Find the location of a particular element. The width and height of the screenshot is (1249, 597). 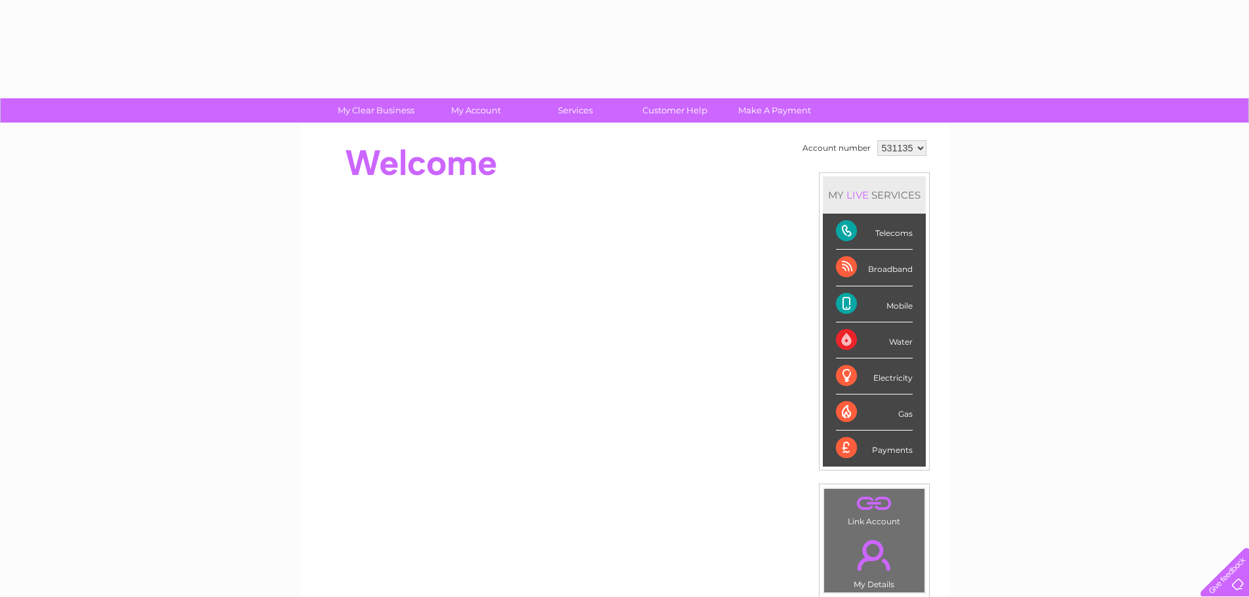

a: Services is located at coordinates (575, 110).